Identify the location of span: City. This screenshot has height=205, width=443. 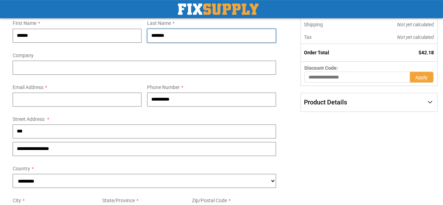
(17, 200).